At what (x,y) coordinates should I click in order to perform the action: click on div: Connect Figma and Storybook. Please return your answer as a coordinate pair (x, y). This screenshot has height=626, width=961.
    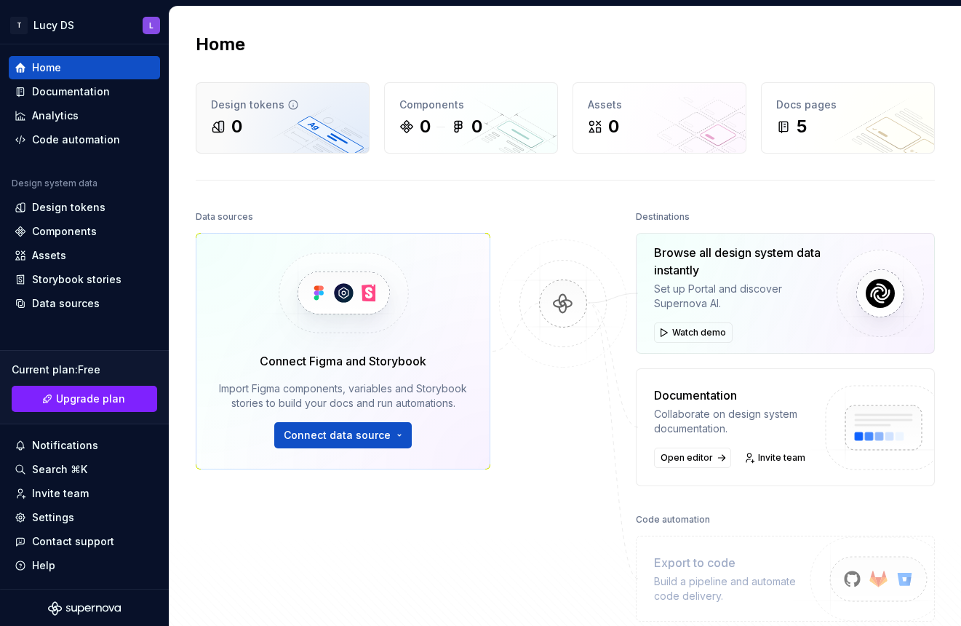
    Looking at the image, I should click on (343, 361).